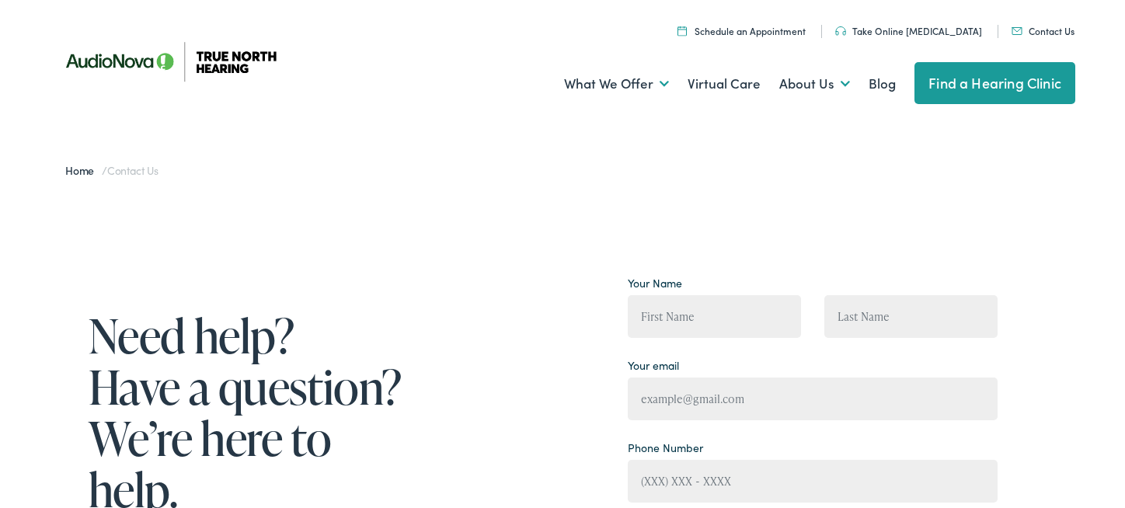  I want to click on label: Your Name, so click(655, 283).